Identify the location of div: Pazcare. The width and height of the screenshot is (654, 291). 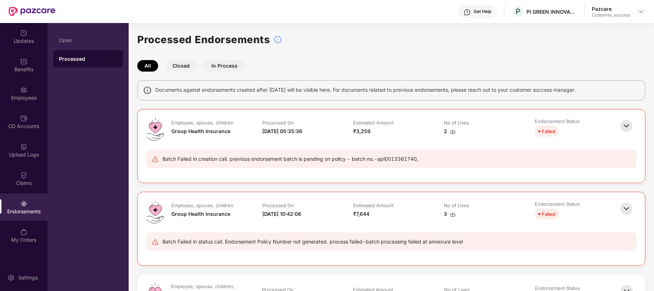
(610, 9).